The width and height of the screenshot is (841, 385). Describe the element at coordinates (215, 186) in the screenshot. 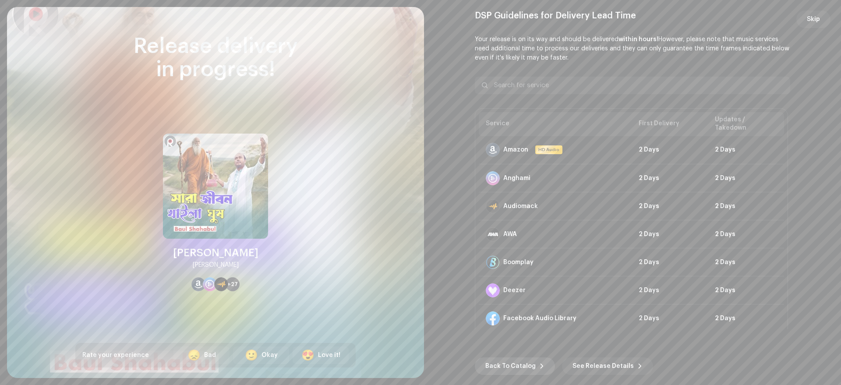

I see `img: 5bed2042-fb1b-4112-9237-eb88883d84d6` at that location.